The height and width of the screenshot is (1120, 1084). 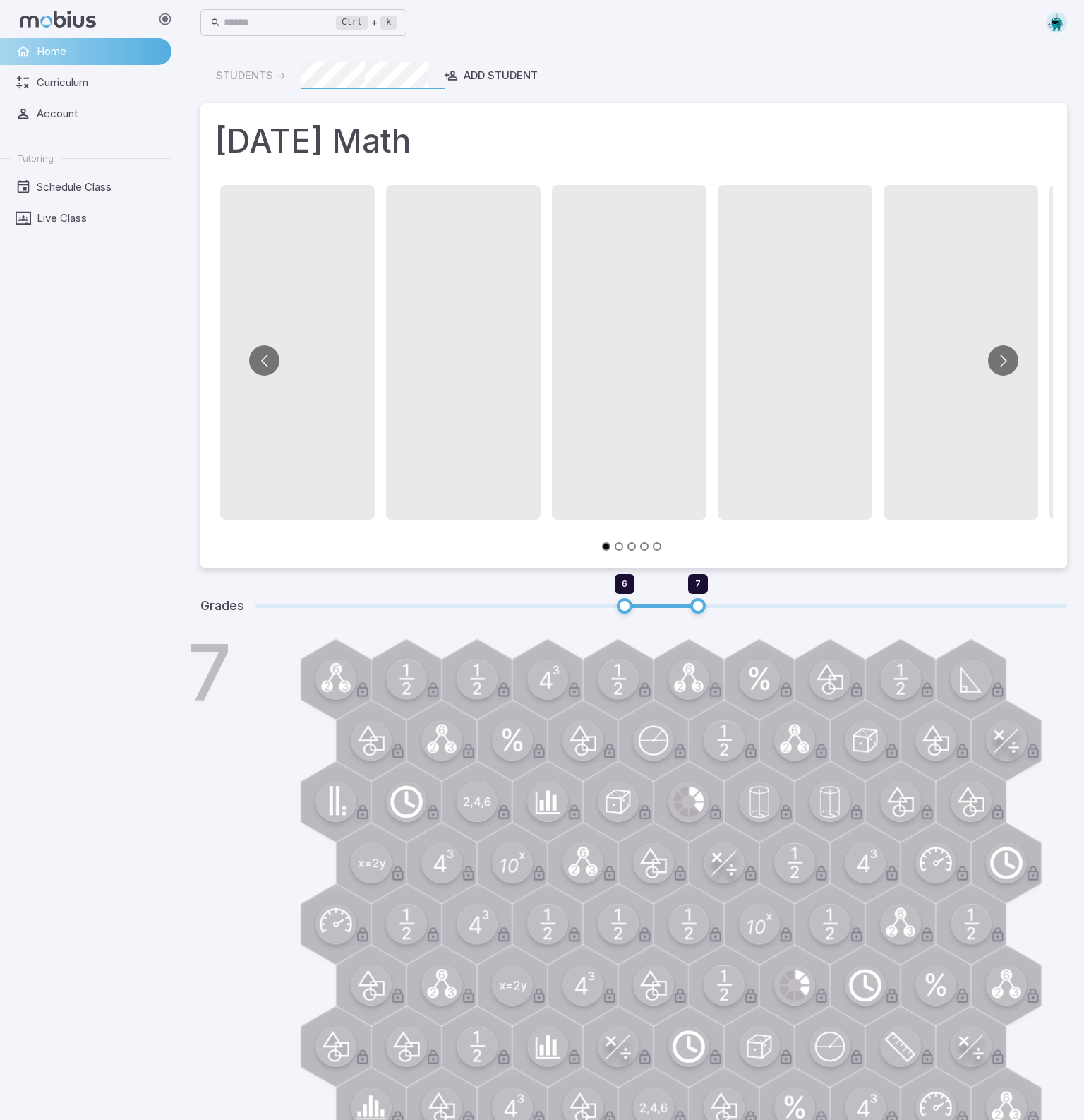 I want to click on button: Go to slide 3, so click(x=632, y=547).